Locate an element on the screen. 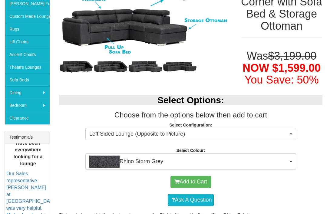 The image size is (327, 214). del: $3,199.00 is located at coordinates (292, 56).